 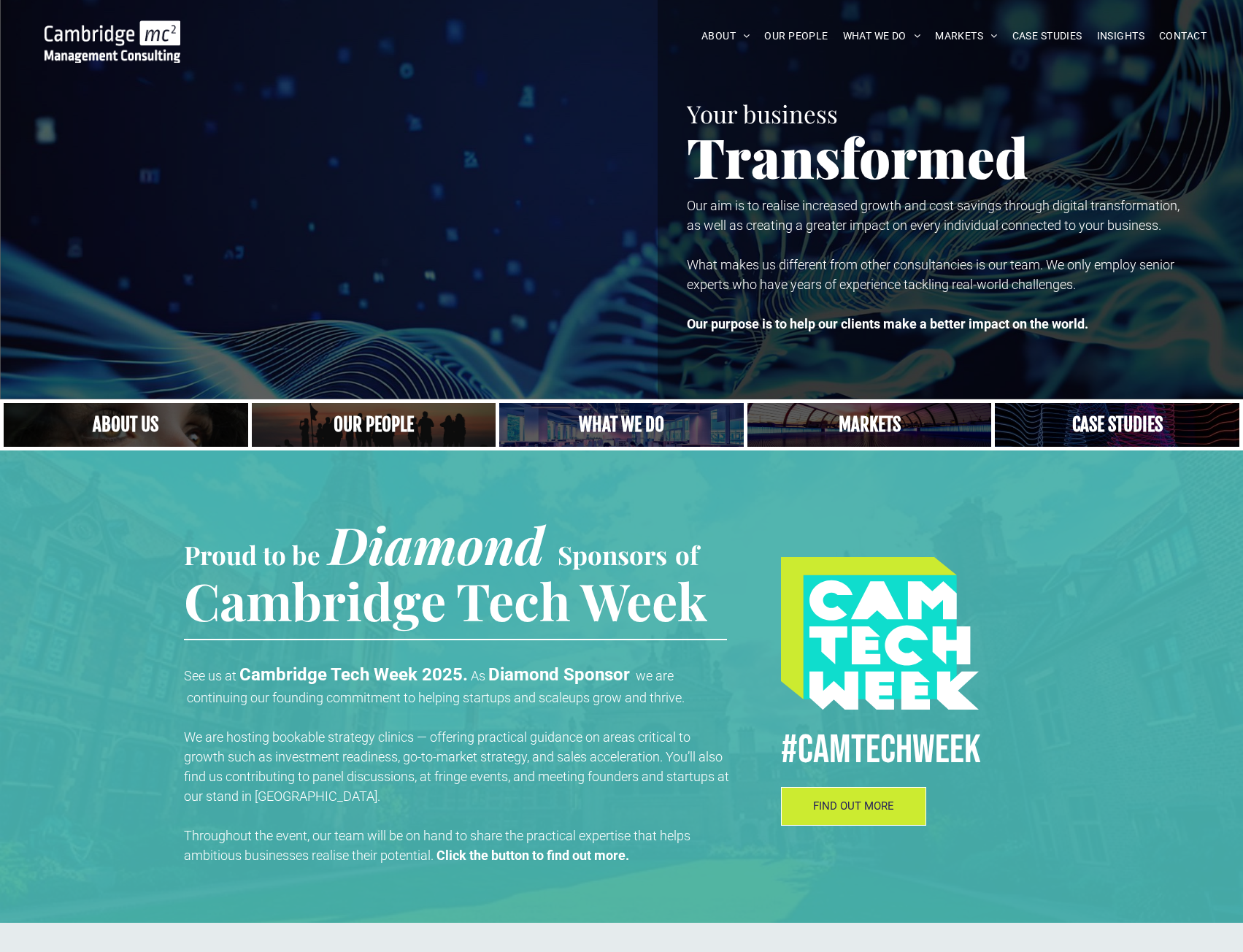 What do you see at coordinates (112, 41) in the screenshot?
I see `img: Go to Homepage` at bounding box center [112, 41].